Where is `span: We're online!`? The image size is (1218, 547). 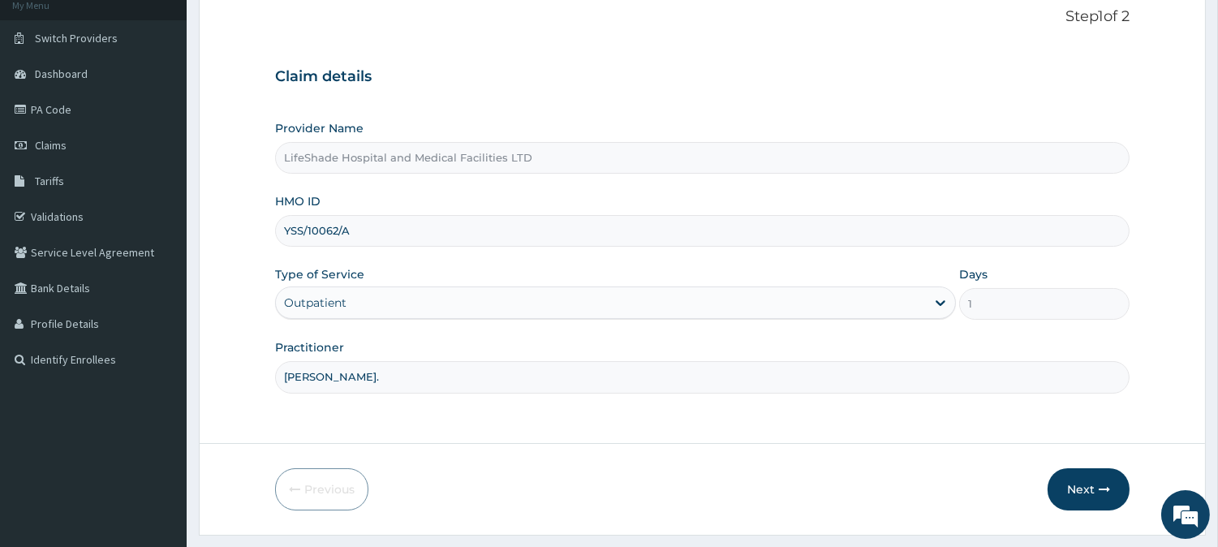 span: We're online! is located at coordinates (159, 250).